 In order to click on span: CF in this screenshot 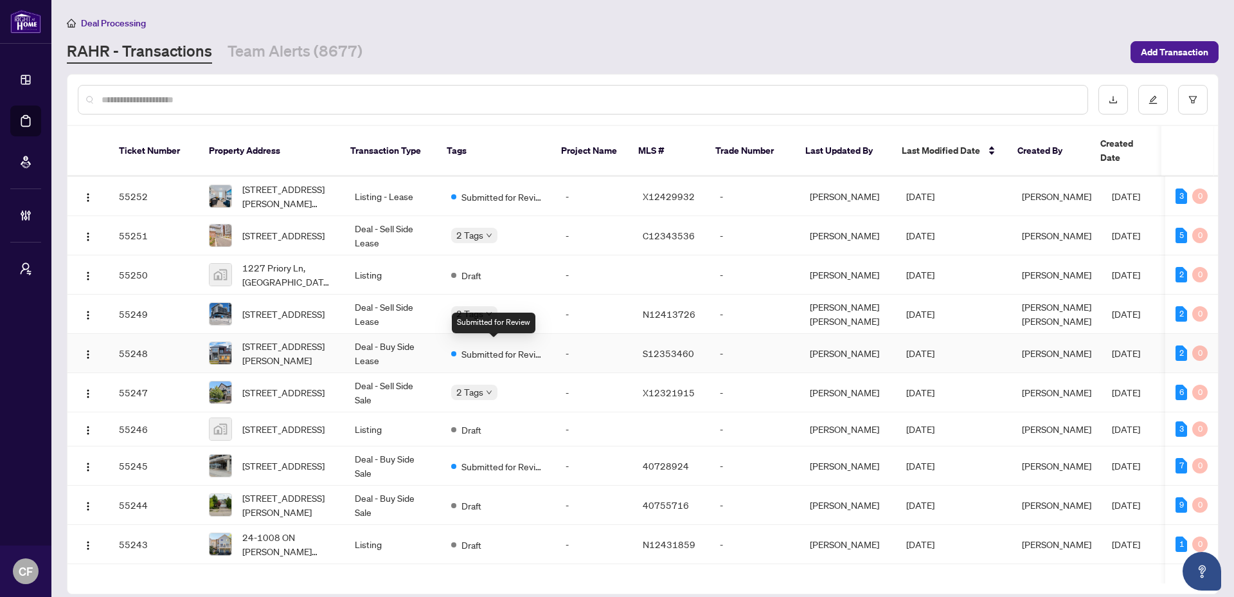, I will do `click(26, 571)`.